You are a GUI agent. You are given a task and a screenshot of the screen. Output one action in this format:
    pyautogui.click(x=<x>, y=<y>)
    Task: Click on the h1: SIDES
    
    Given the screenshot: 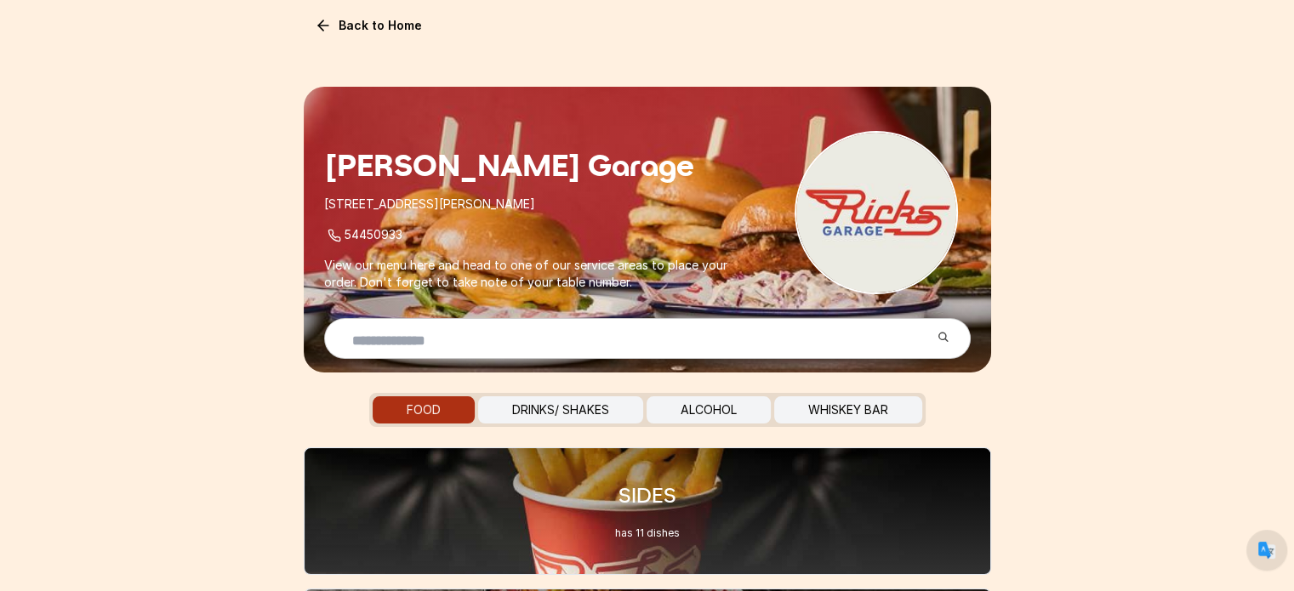 What is the action you would take?
    pyautogui.click(x=647, y=496)
    